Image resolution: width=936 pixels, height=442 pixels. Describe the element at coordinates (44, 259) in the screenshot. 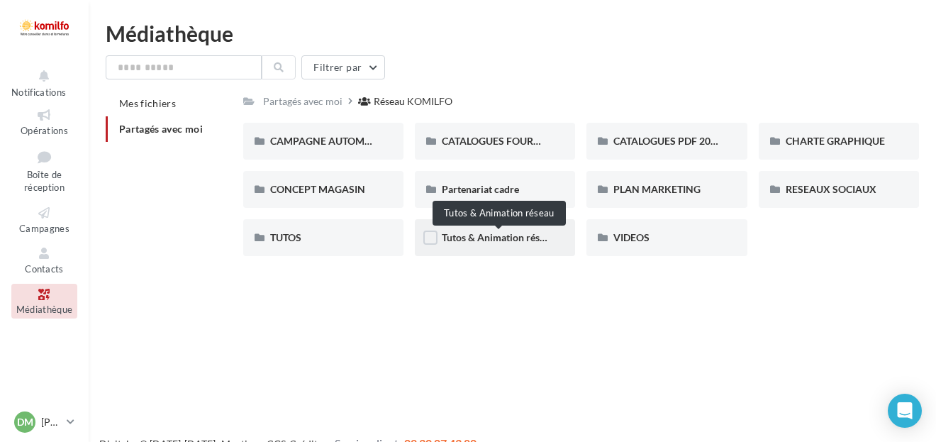

I see `a: Contacts` at that location.